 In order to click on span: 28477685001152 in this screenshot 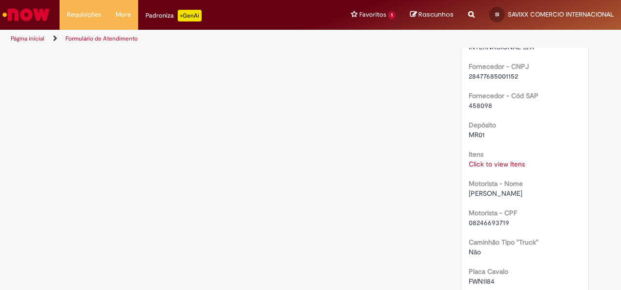, I will do `click(493, 76)`.